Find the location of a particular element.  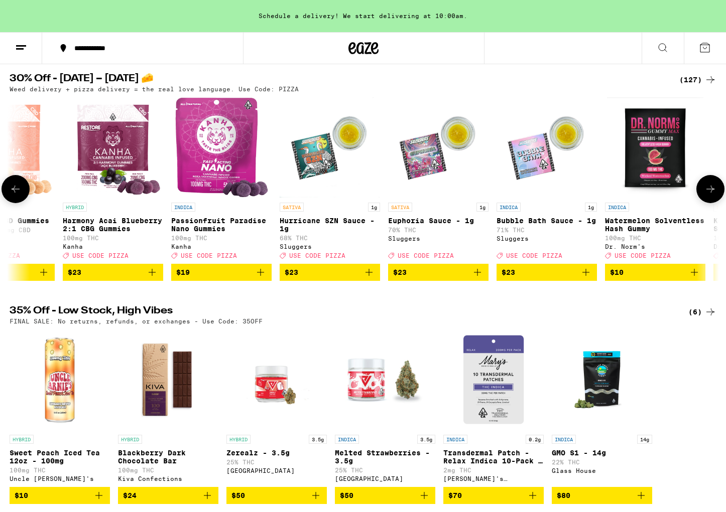

p: Sweet Peach Iced Tea 12oz - 100mg is located at coordinates (60, 457).